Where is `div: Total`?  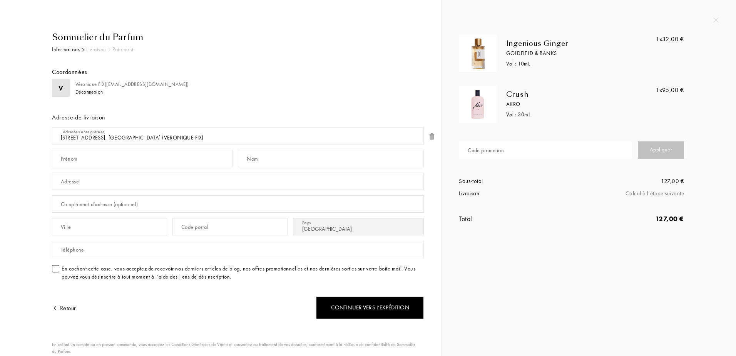
div: Total is located at coordinates (515, 218).